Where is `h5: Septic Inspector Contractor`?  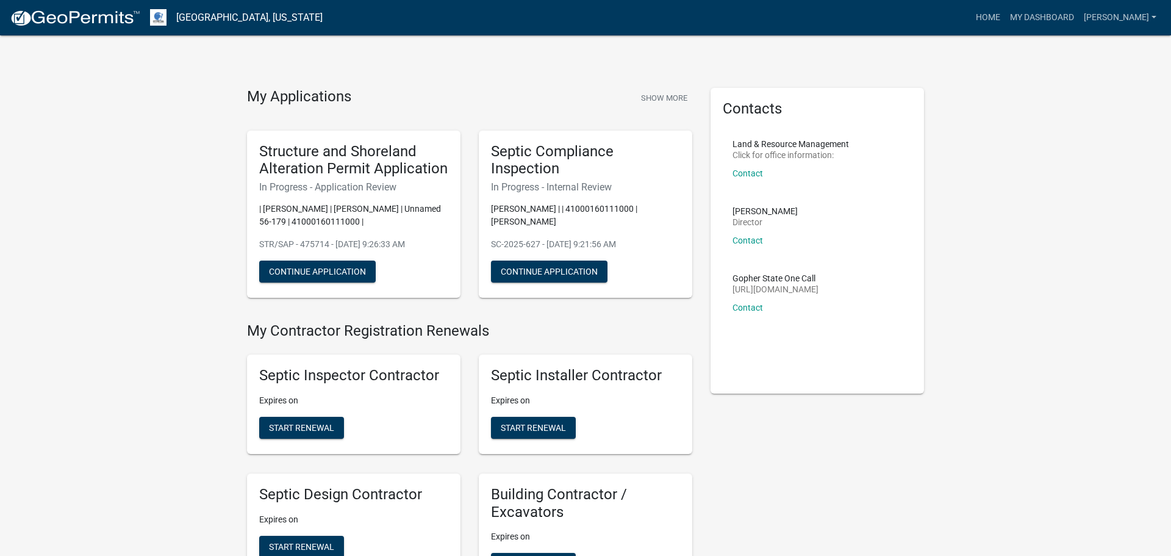 h5: Septic Inspector Contractor is located at coordinates (354, 375).